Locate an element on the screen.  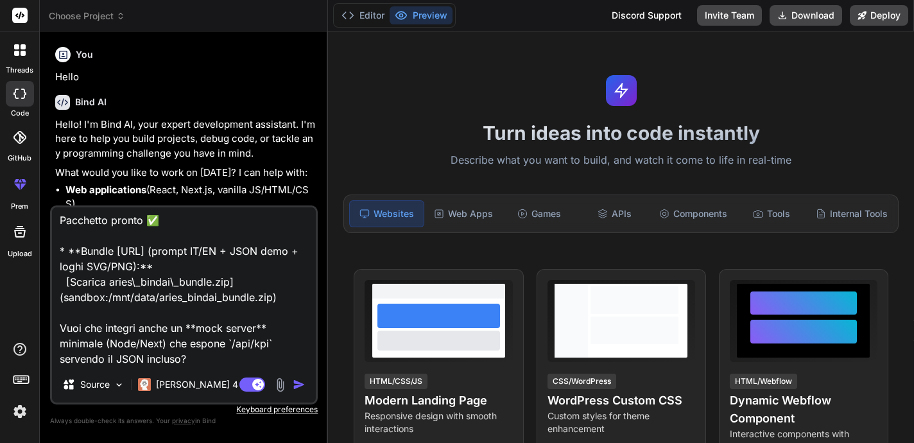
label: Upload is located at coordinates (20, 254).